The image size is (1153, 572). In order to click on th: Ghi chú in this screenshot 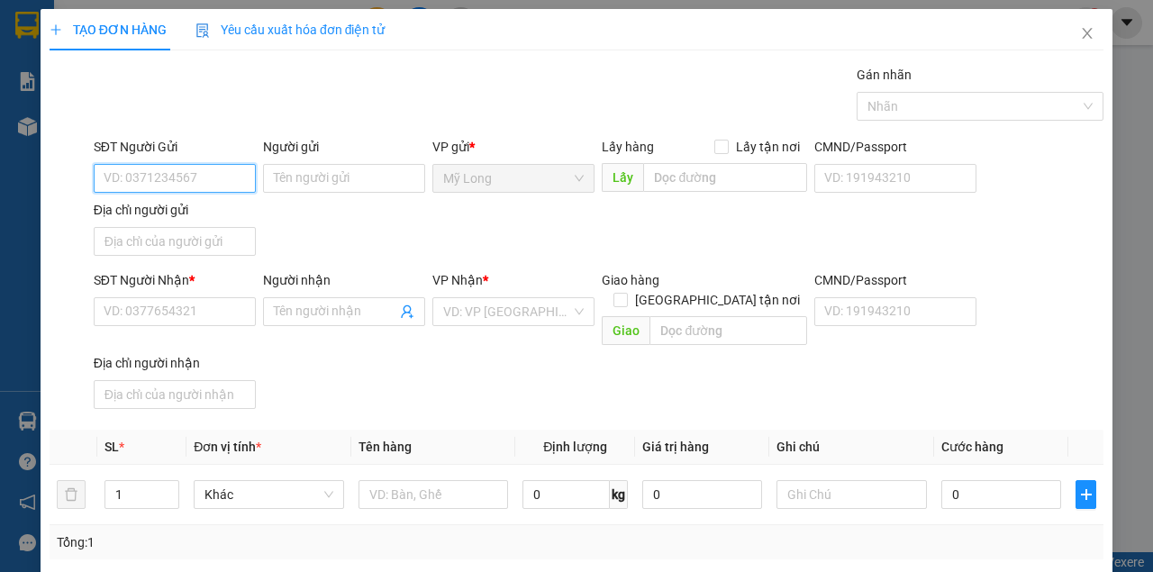, I will do `click(852, 447)`.